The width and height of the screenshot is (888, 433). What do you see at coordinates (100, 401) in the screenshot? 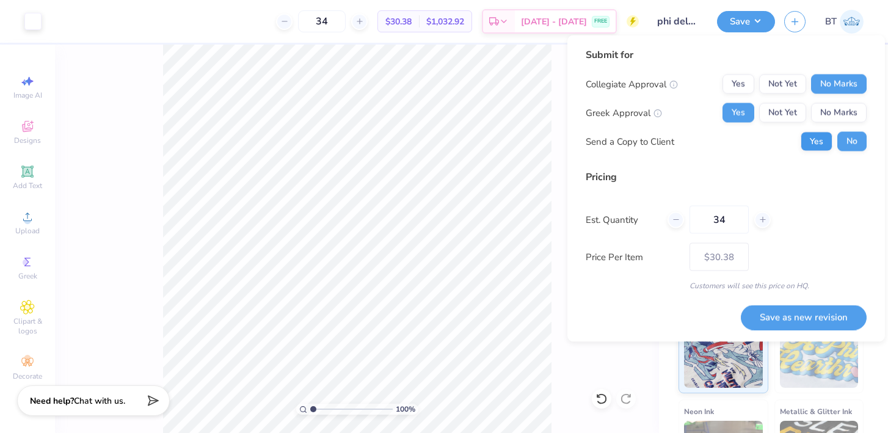
I see `span: Chat with us.` at bounding box center [100, 401].